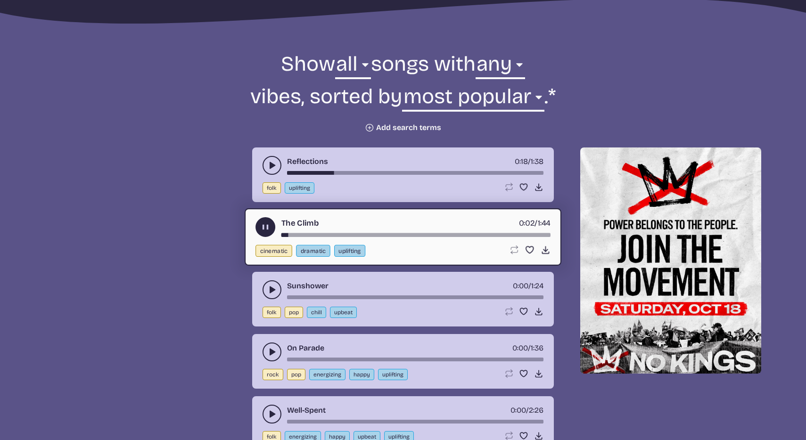 Image resolution: width=806 pixels, height=440 pixels. I want to click on select: vibe, so click(500, 66).